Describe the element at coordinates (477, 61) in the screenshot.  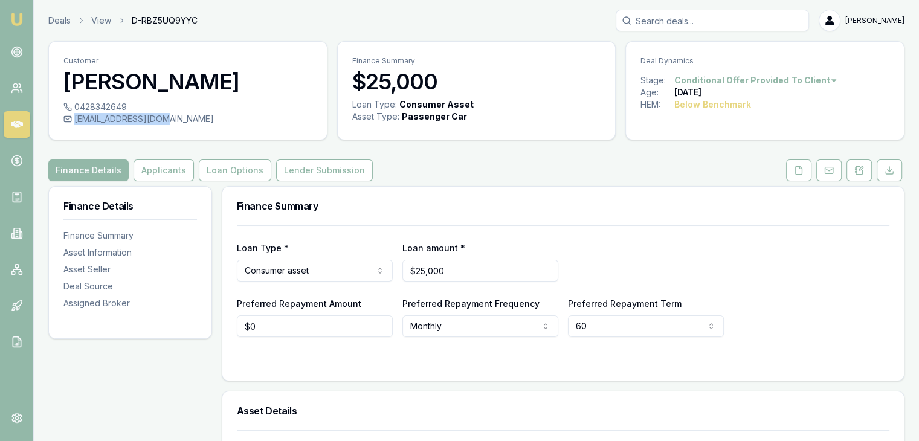
I see `p: Finance Summary` at that location.